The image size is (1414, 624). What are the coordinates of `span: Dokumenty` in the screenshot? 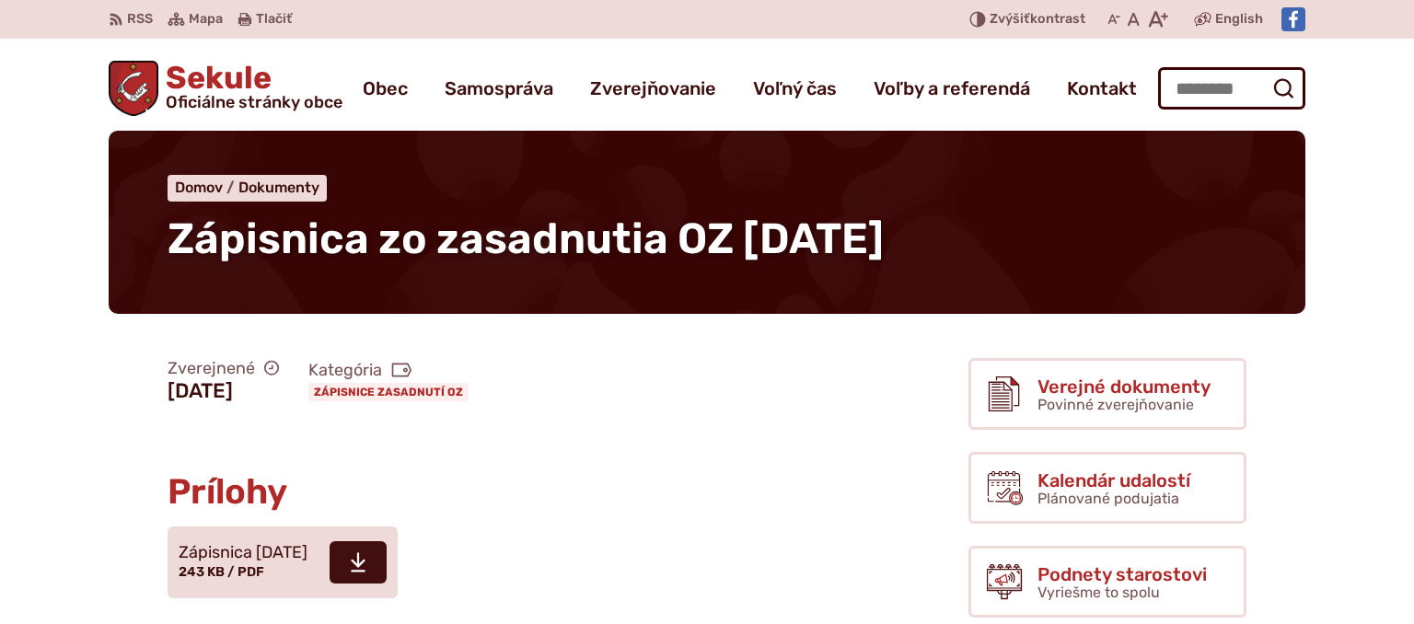 It's located at (279, 187).